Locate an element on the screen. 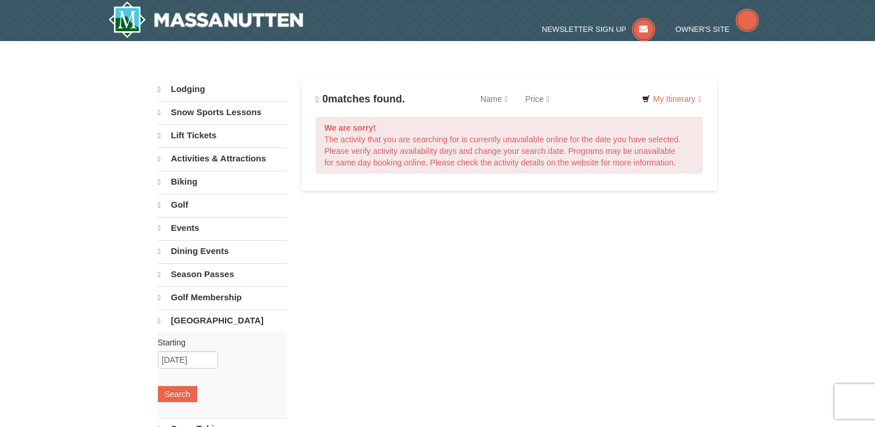  a: Dining Events is located at coordinates (222, 251).